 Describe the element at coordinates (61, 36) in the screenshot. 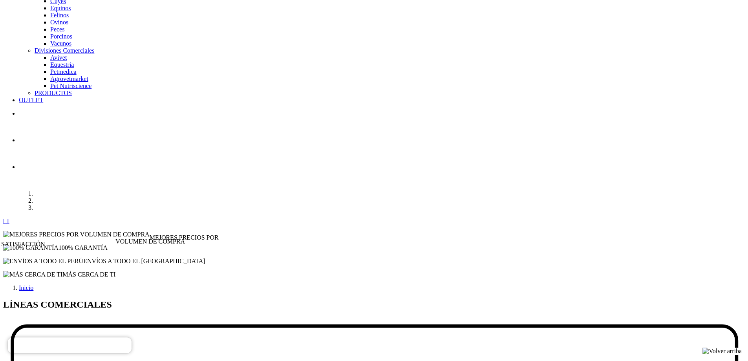

I see `a: Porcinos` at that location.